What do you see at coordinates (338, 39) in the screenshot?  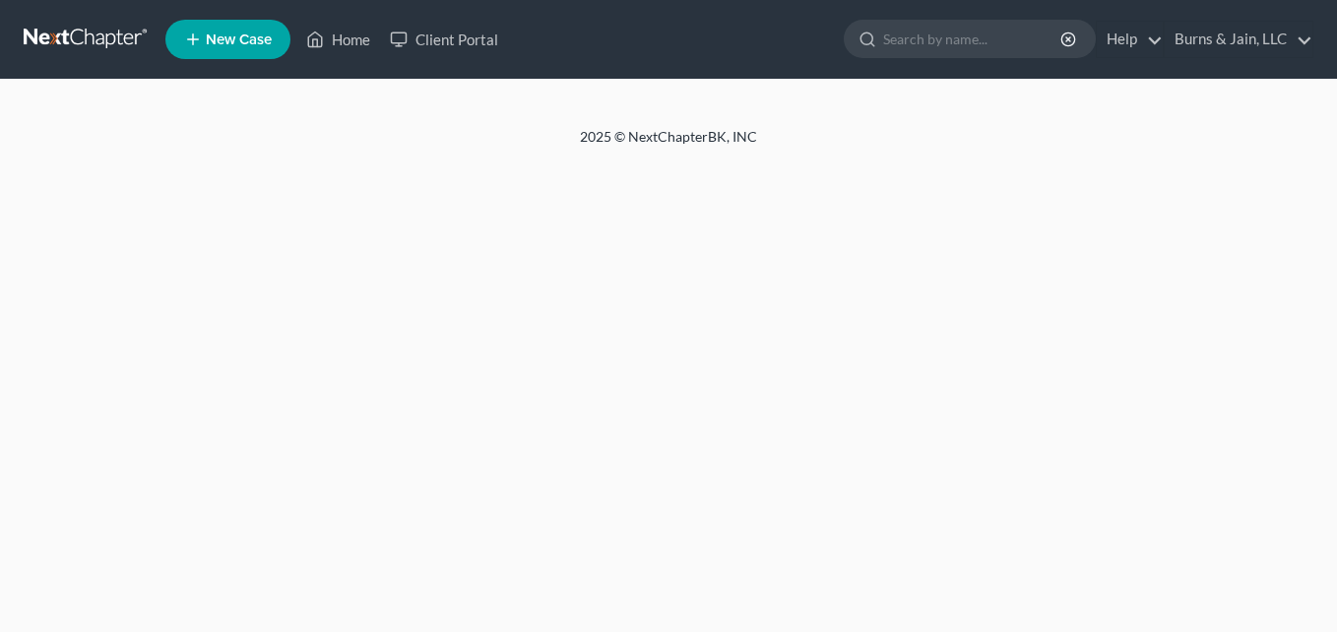 I see `a: Home` at bounding box center [338, 39].